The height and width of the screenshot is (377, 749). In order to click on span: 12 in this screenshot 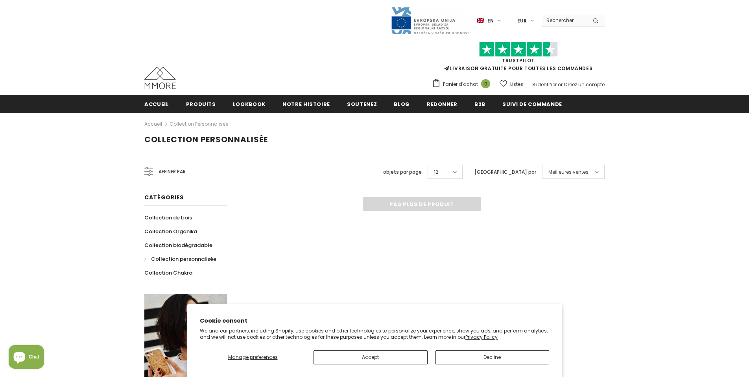, I will do `click(436, 172)`.